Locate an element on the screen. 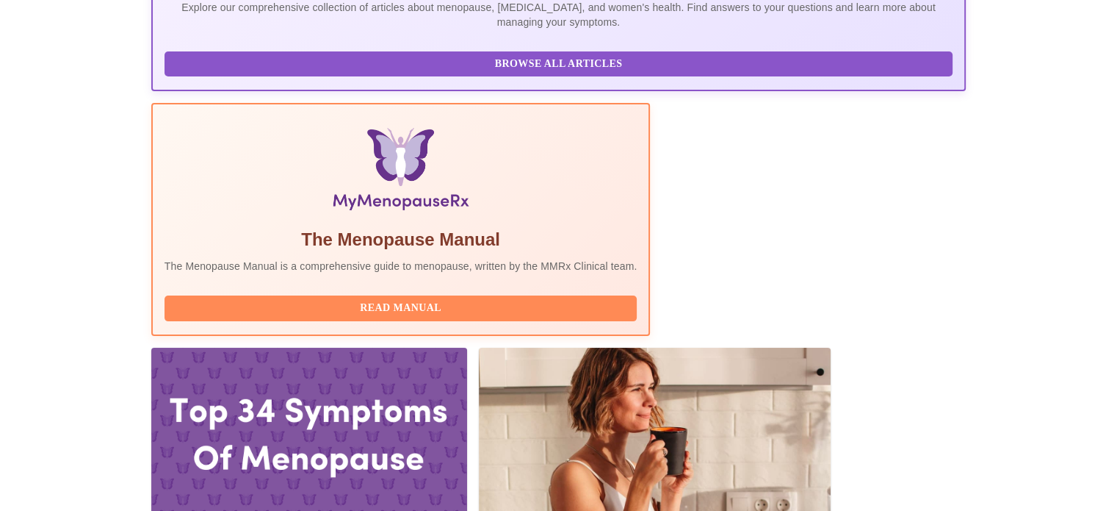 The height and width of the screenshot is (511, 1117). a: Read Manual is located at coordinates (403, 306).